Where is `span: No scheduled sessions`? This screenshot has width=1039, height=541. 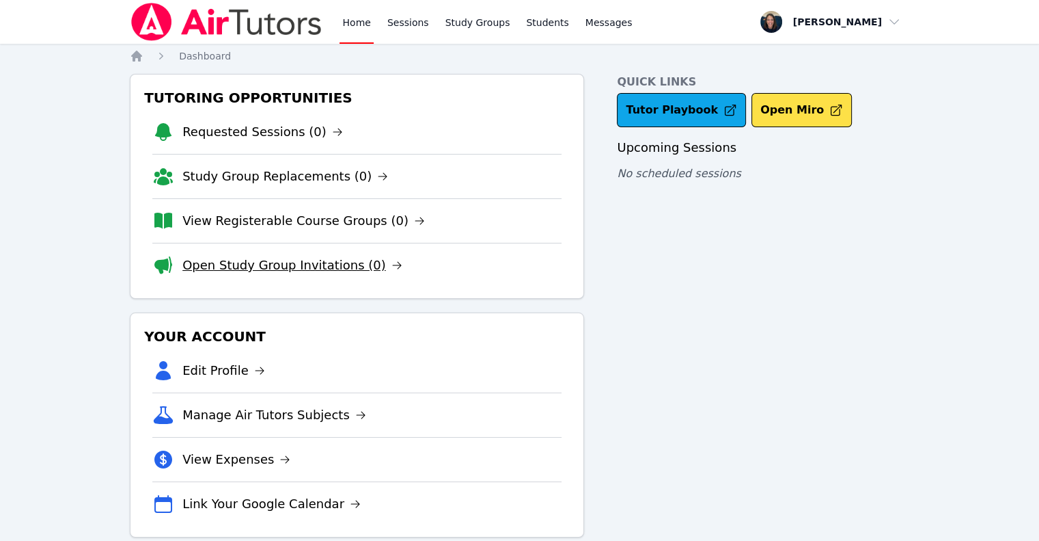
span: No scheduled sessions is located at coordinates (679, 173).